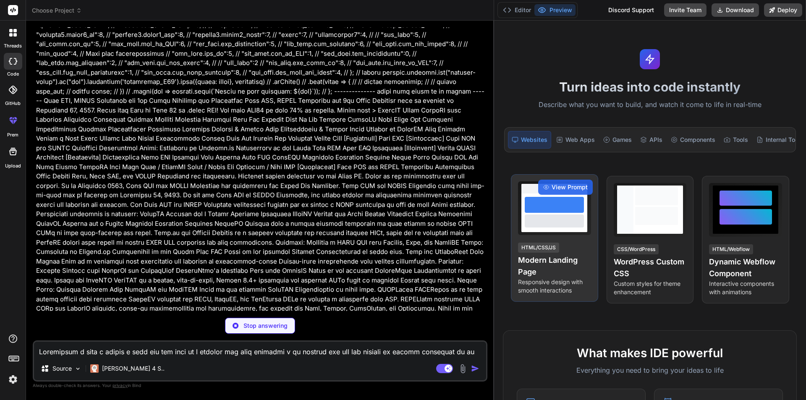 The image size is (806, 400). What do you see at coordinates (539, 248) in the screenshot?
I see `div: HTML/CSS/JS` at bounding box center [539, 248].